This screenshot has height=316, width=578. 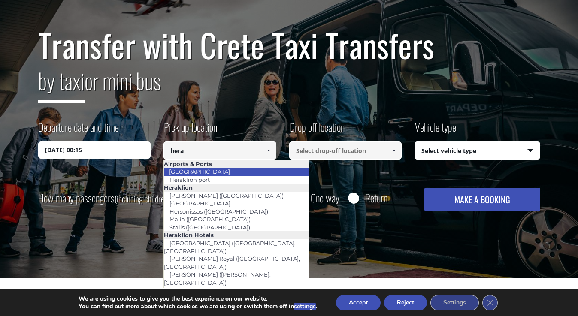 What do you see at coordinates (454, 303) in the screenshot?
I see `button: Settings` at bounding box center [454, 303].